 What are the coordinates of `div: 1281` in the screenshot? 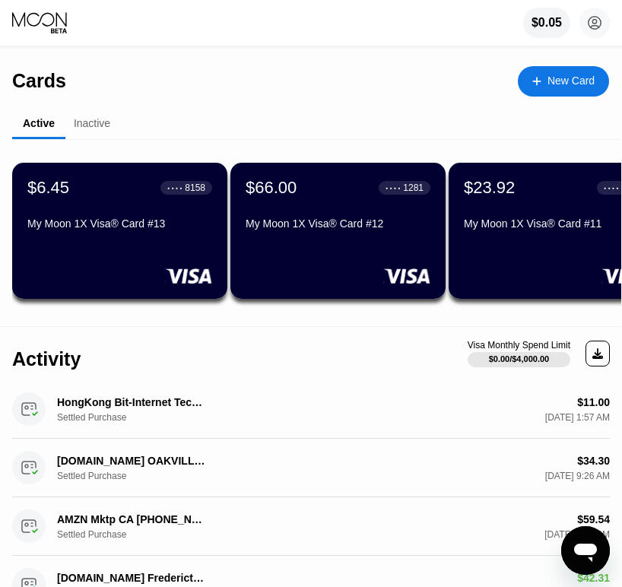 It's located at (413, 188).